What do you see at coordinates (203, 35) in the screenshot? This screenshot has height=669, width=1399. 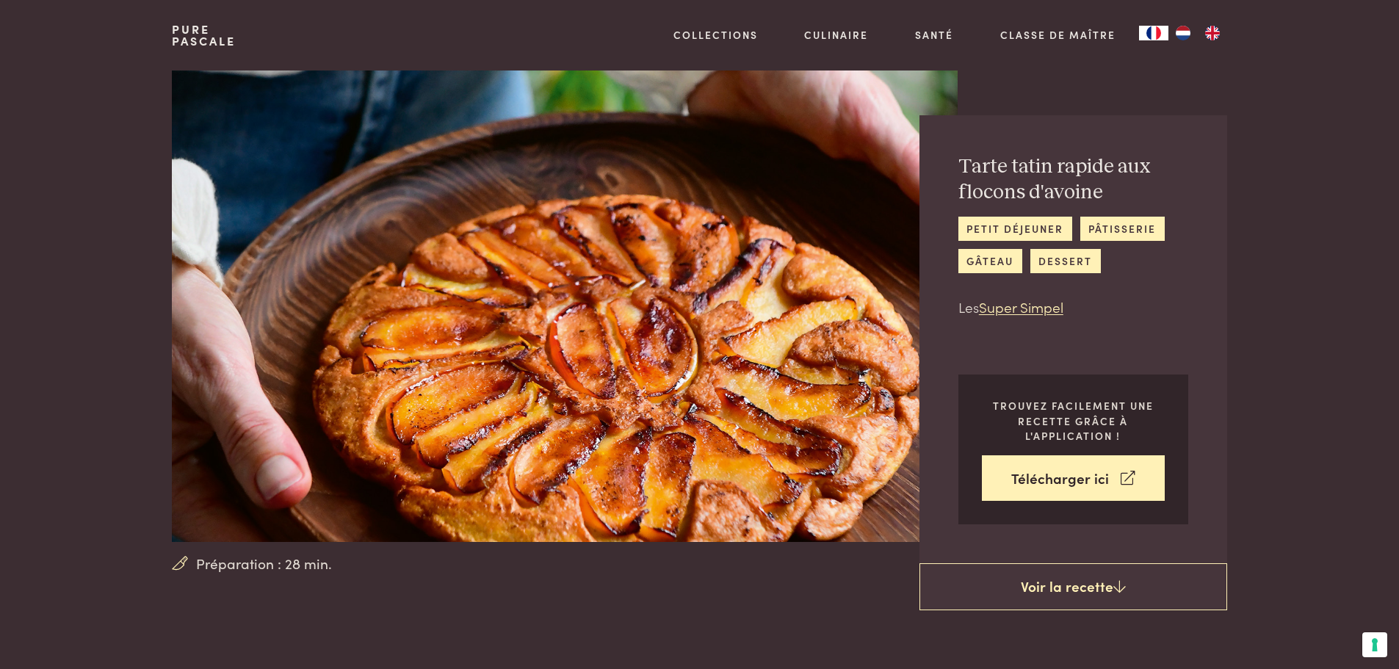 I see `a: PurePascale` at bounding box center [203, 35].